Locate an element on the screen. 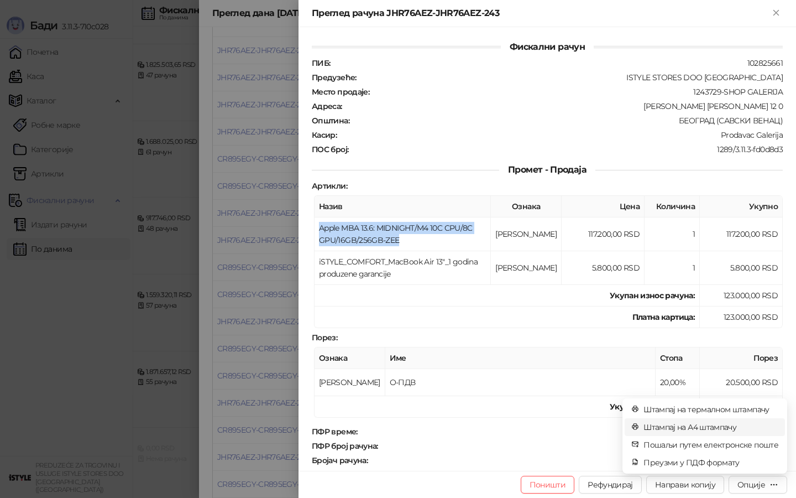 This screenshot has width=796, height=498. button: Поништи is located at coordinates (548, 484).